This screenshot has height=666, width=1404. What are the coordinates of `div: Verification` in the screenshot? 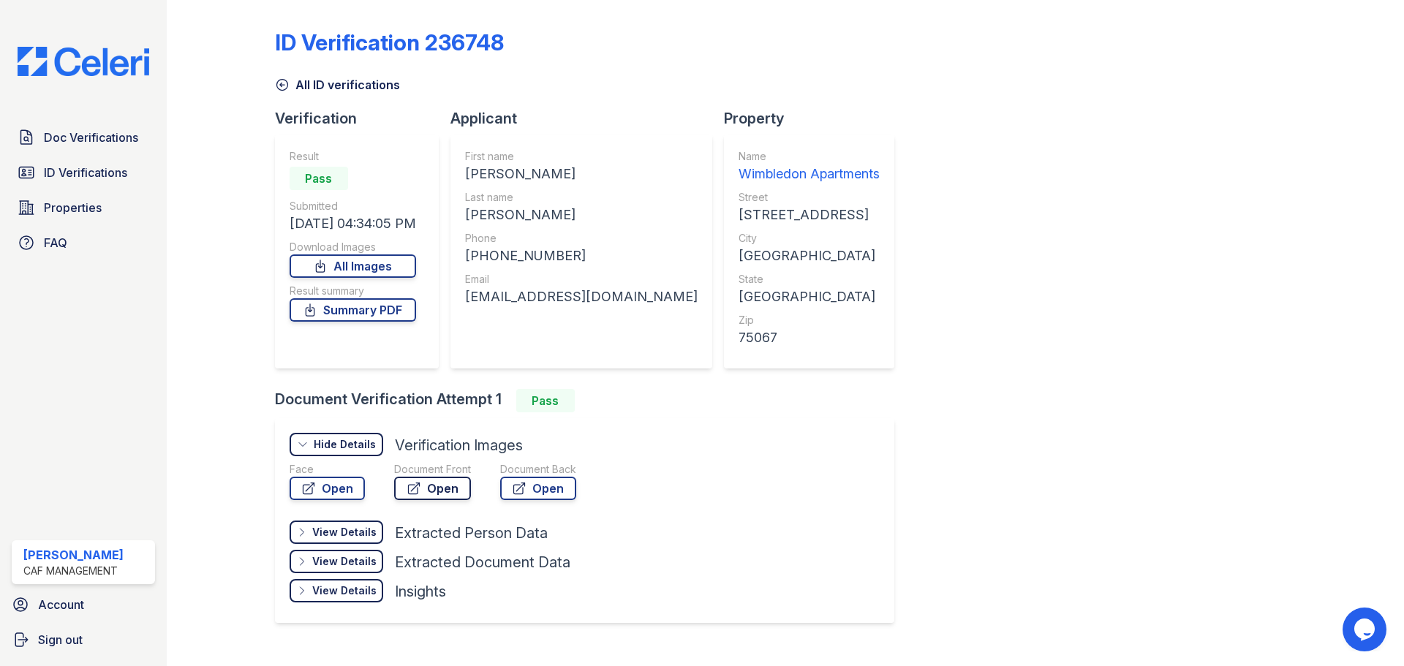 It's located at (363, 118).